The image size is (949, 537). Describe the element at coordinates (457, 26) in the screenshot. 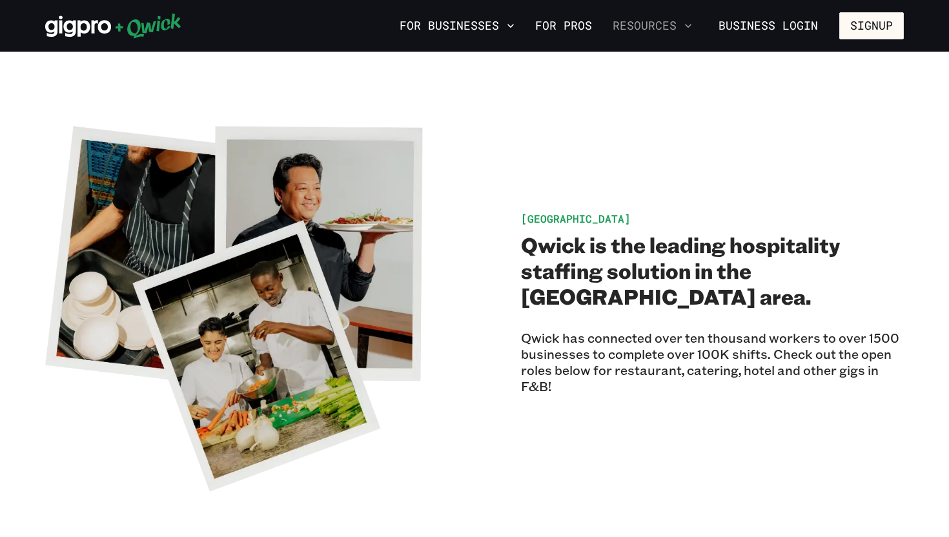

I see `button: For Businesses` at that location.